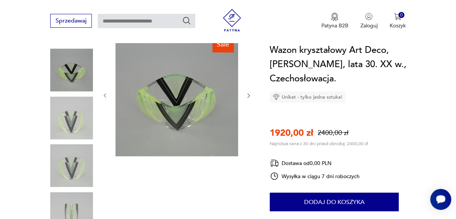 The width and height of the screenshot is (456, 219). What do you see at coordinates (71, 21) in the screenshot?
I see `button: Sprzedawaj` at bounding box center [71, 21].